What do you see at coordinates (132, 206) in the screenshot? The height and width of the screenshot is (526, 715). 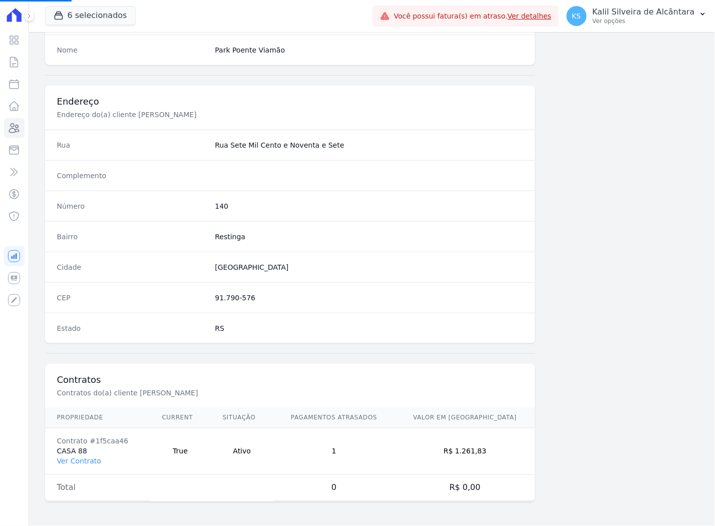 I see `dt: Número` at bounding box center [132, 206].